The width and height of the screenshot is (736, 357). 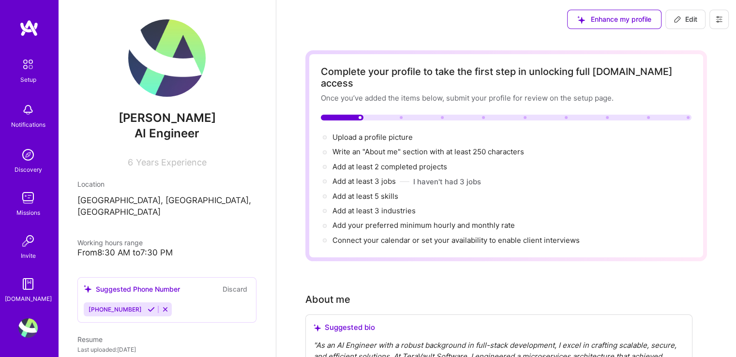 What do you see at coordinates (151, 309) in the screenshot?
I see `i: Accept` at bounding box center [151, 309].